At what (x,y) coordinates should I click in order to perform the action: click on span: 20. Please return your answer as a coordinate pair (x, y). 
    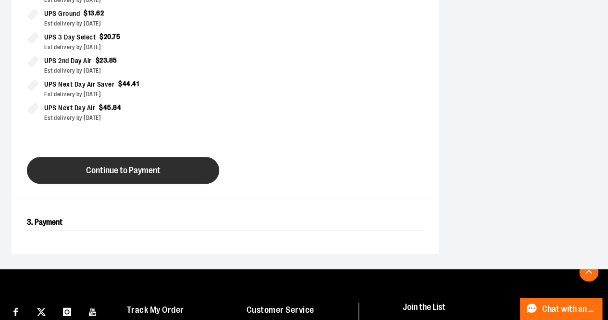
    Looking at the image, I should click on (108, 37).